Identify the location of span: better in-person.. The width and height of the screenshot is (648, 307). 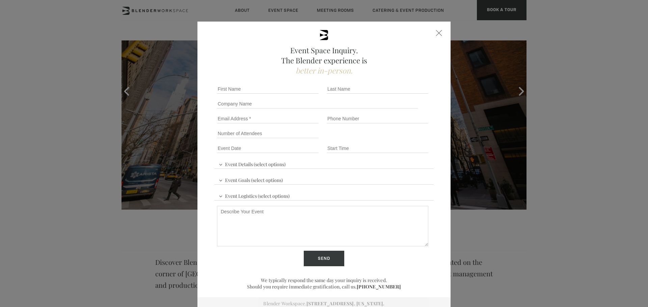
(324, 71).